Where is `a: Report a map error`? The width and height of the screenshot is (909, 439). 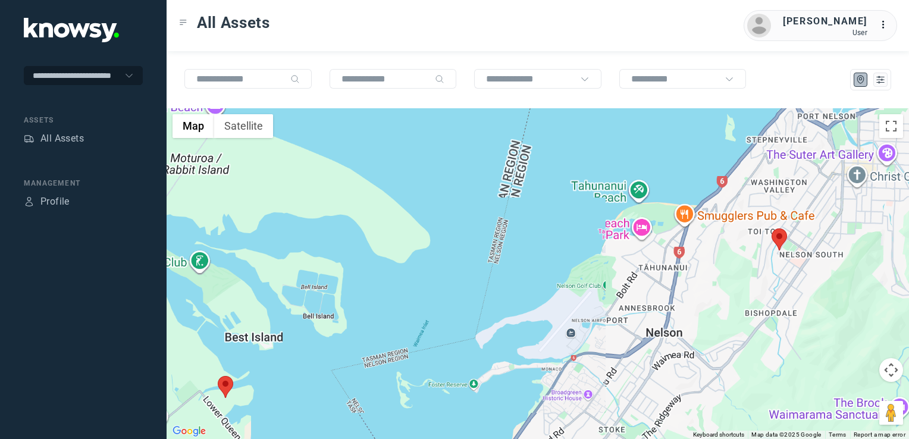 a: Report a map error is located at coordinates (879, 434).